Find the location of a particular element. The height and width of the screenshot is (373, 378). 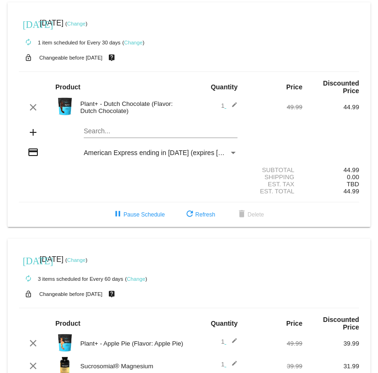

div: Est. Tax is located at coordinates (274, 184).